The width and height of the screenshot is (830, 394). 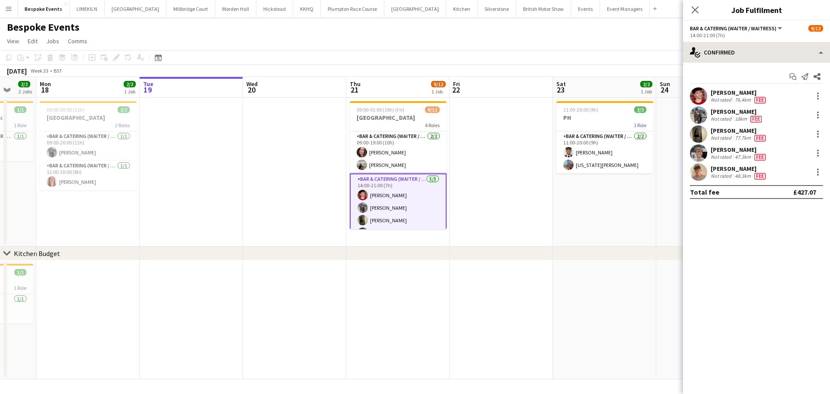 What do you see at coordinates (77, 41) in the screenshot?
I see `span: Comms` at bounding box center [77, 41].